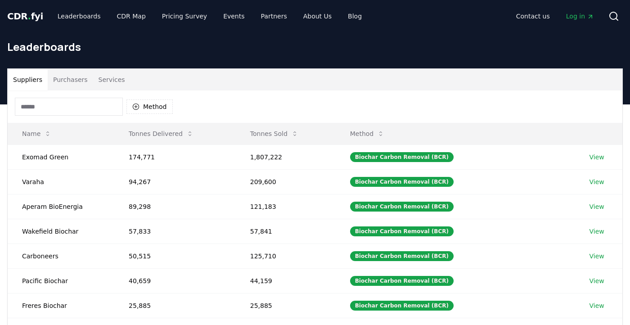 This screenshot has width=630, height=325. I want to click on button: Tonnes Sold, so click(274, 134).